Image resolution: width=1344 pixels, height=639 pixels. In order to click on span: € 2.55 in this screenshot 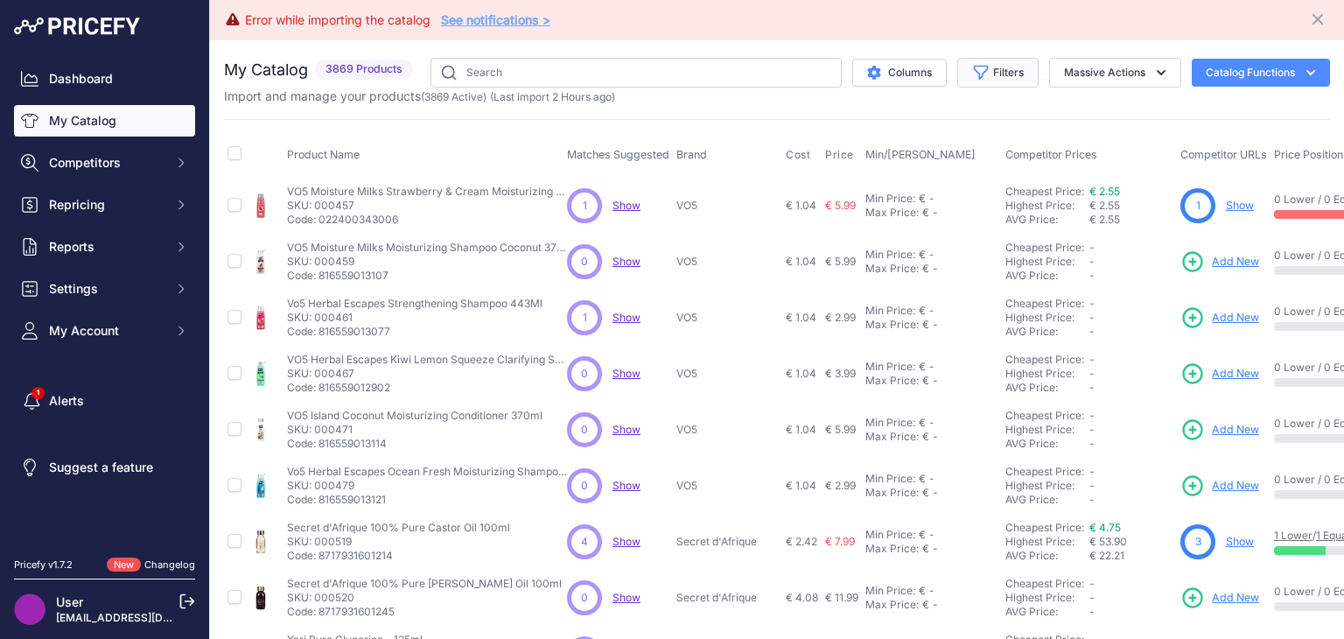, I will do `click(1104, 205)`.